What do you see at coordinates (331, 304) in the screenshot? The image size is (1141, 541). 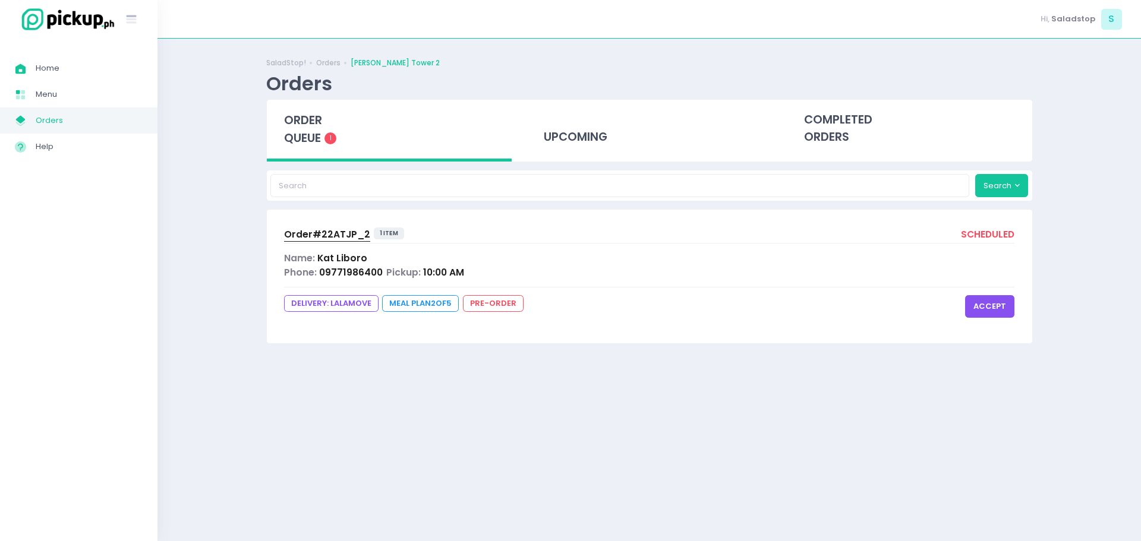 I see `span: DELIVERY: lalamove` at bounding box center [331, 304].